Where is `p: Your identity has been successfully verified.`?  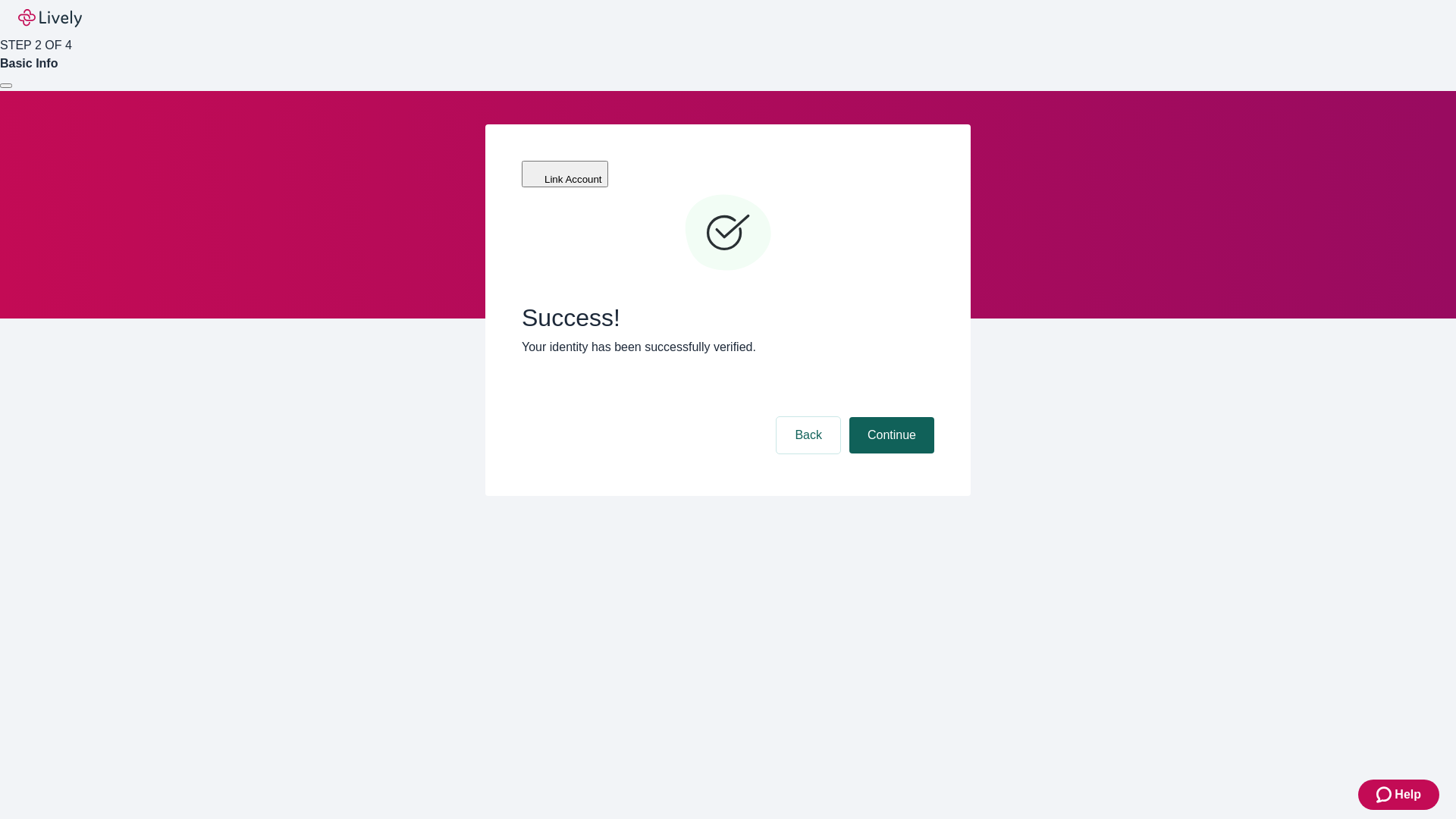 p: Your identity has been successfully verified. is located at coordinates (728, 347).